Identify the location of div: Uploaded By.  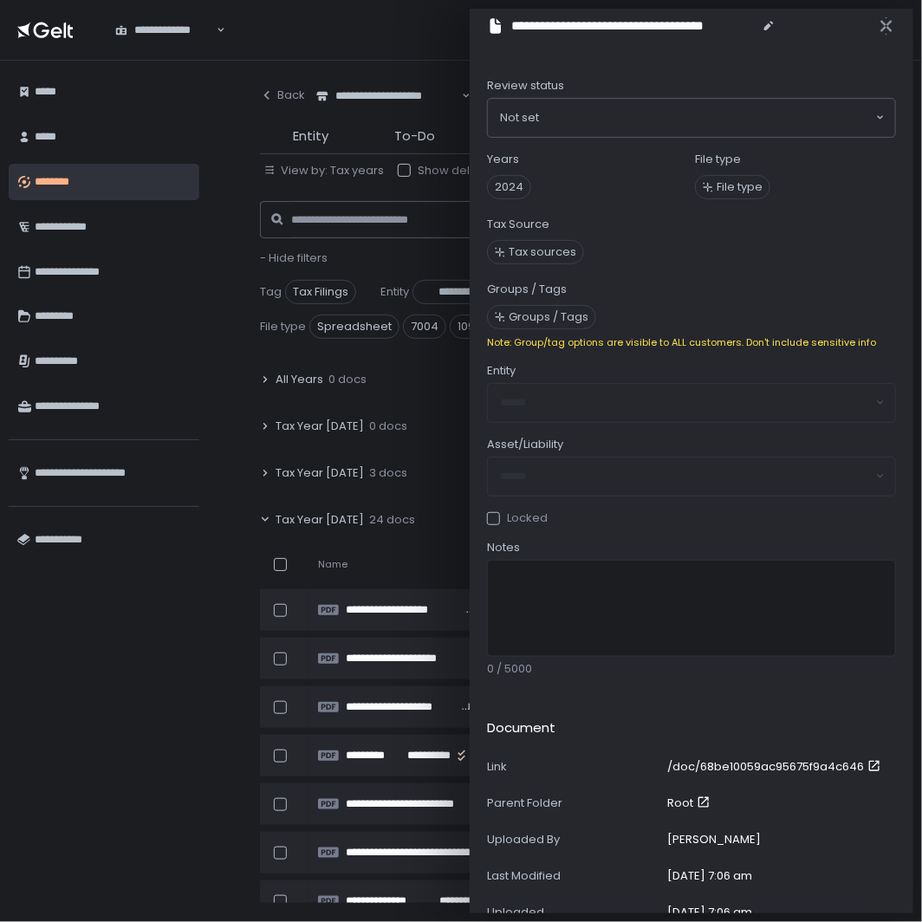
(574, 840).